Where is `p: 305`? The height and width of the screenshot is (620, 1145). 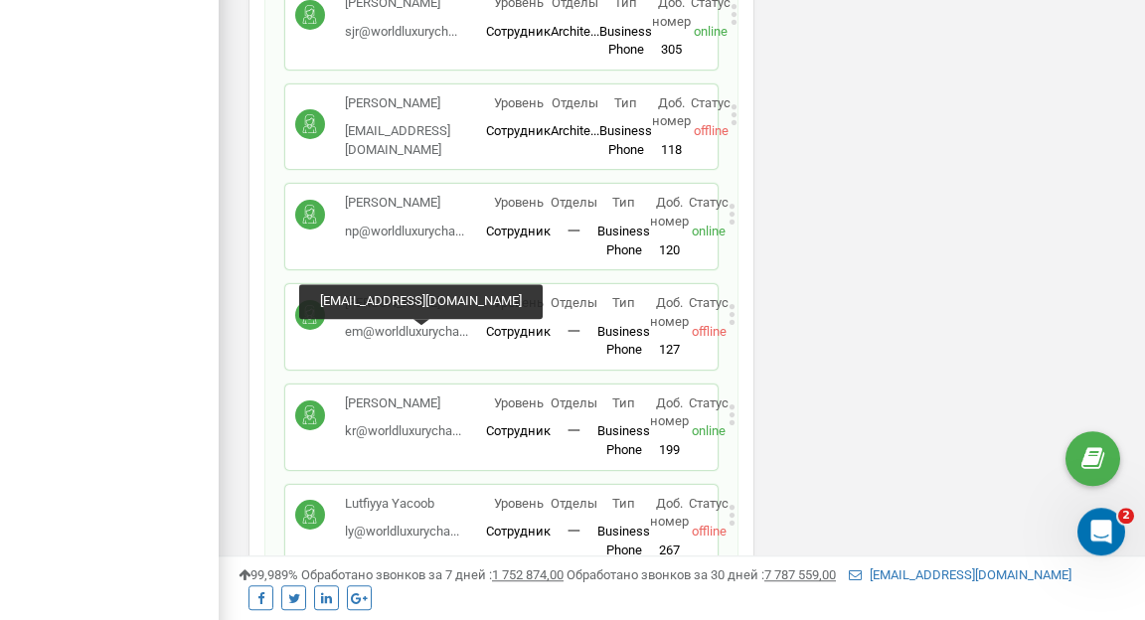
p: 305 is located at coordinates (671, 50).